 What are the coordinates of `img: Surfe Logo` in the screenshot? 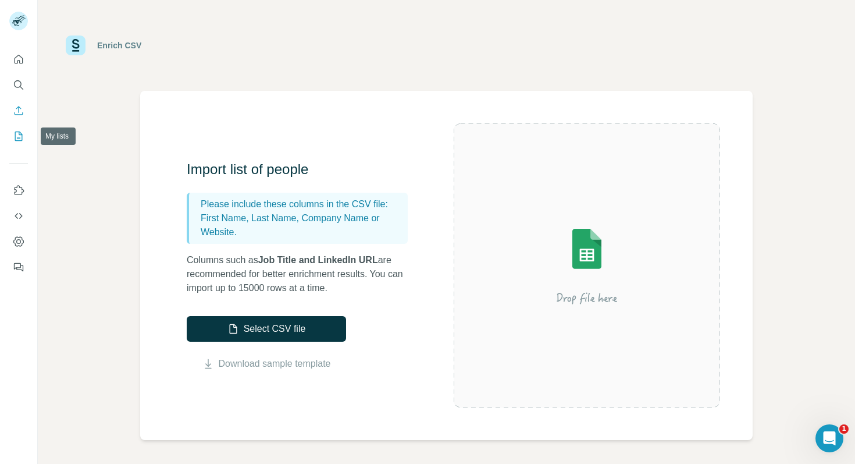 It's located at (76, 45).